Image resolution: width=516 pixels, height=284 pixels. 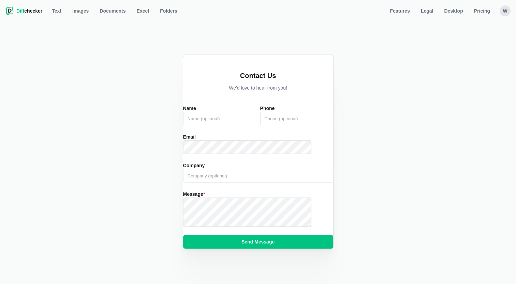 What do you see at coordinates (220, 119) in the screenshot?
I see `input: Name` at bounding box center [220, 119].